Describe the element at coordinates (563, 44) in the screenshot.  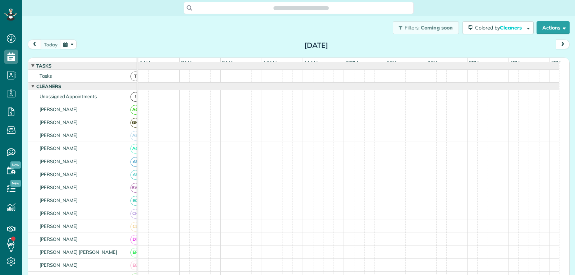
I see `button: next` at that location.